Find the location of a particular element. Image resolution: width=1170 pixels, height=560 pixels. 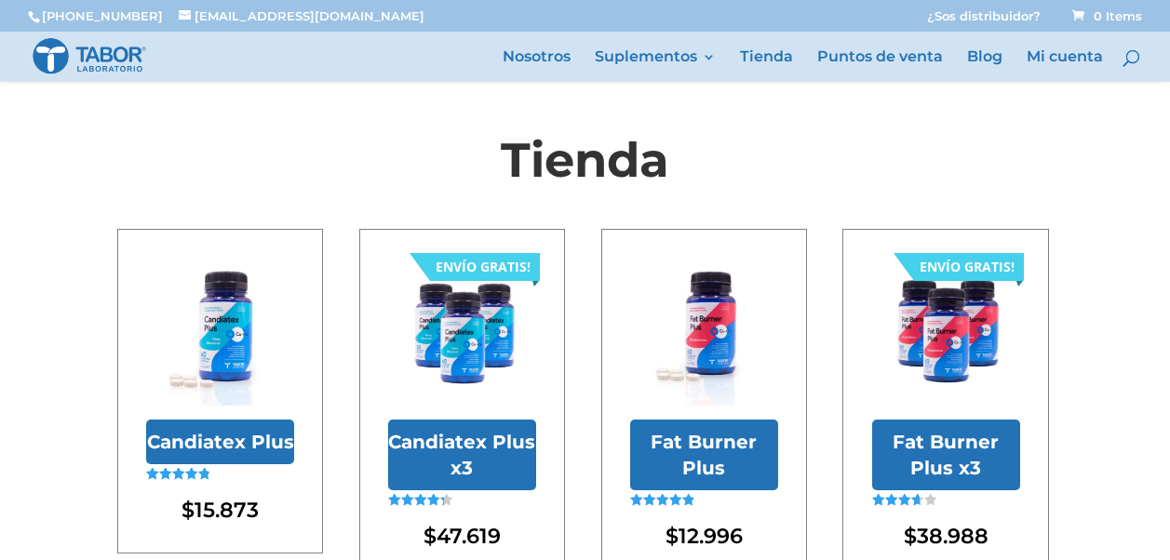

a: Fat Burner Plus x3 ENVÍO GRATIS! Fat Burner Plus x3Valorado en 3.67 de 5 $38.988 is located at coordinates (946, 404).